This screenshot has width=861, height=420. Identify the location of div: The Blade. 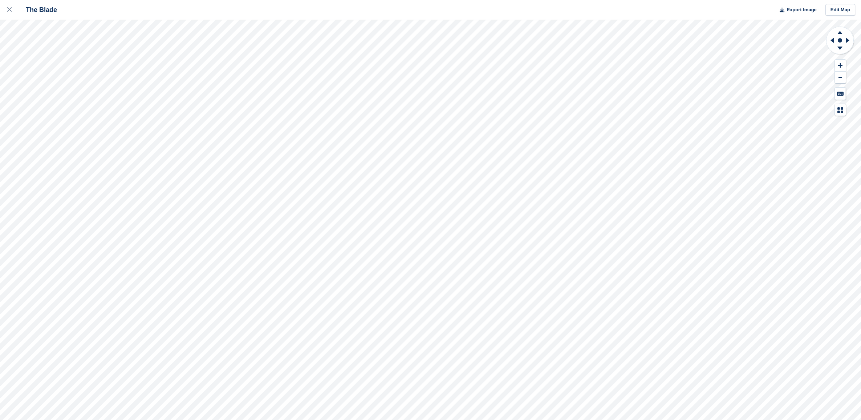
(38, 10).